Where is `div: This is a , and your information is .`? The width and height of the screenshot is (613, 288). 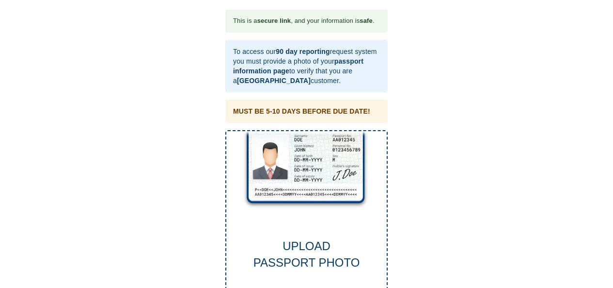
div: This is a , and your information is . is located at coordinates (304, 21).